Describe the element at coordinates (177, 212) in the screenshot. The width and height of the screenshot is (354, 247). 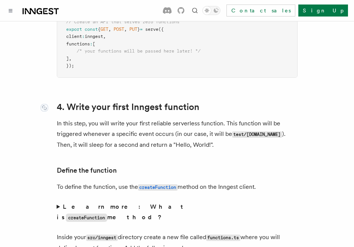
I see `summary: Learn more: What iscreateFunctionmethod?` at that location.